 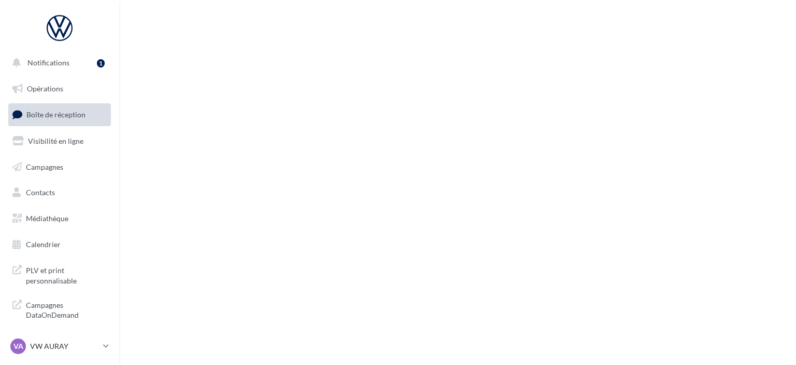 I want to click on span: Campagnes DataOnDemand, so click(x=66, y=309).